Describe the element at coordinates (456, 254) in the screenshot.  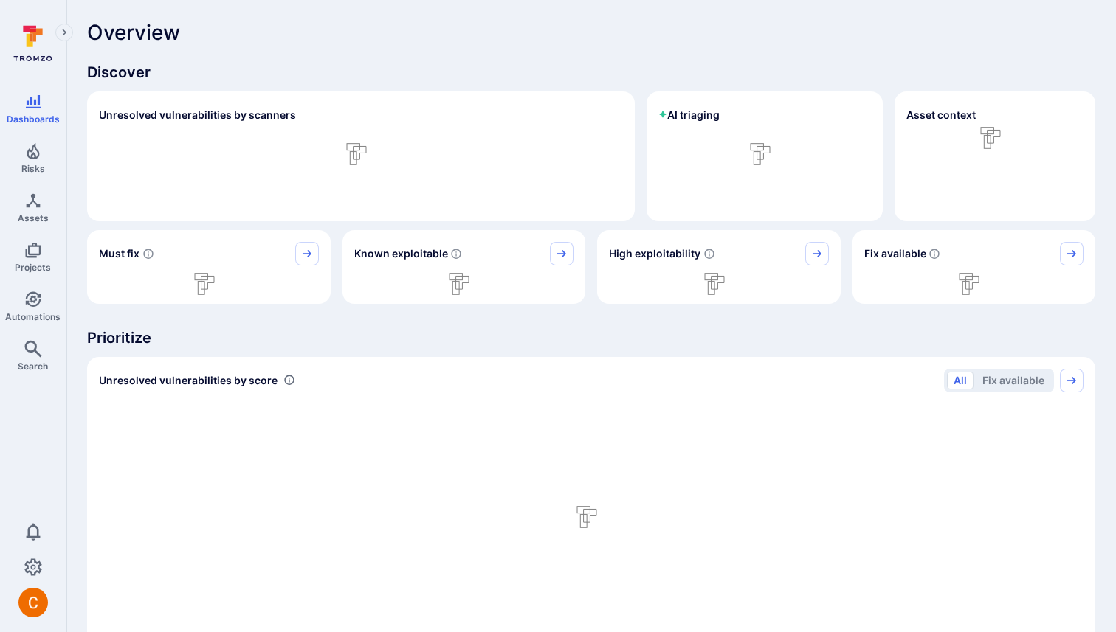
I see `svg: Confirmed exploitable by KEV` at that location.